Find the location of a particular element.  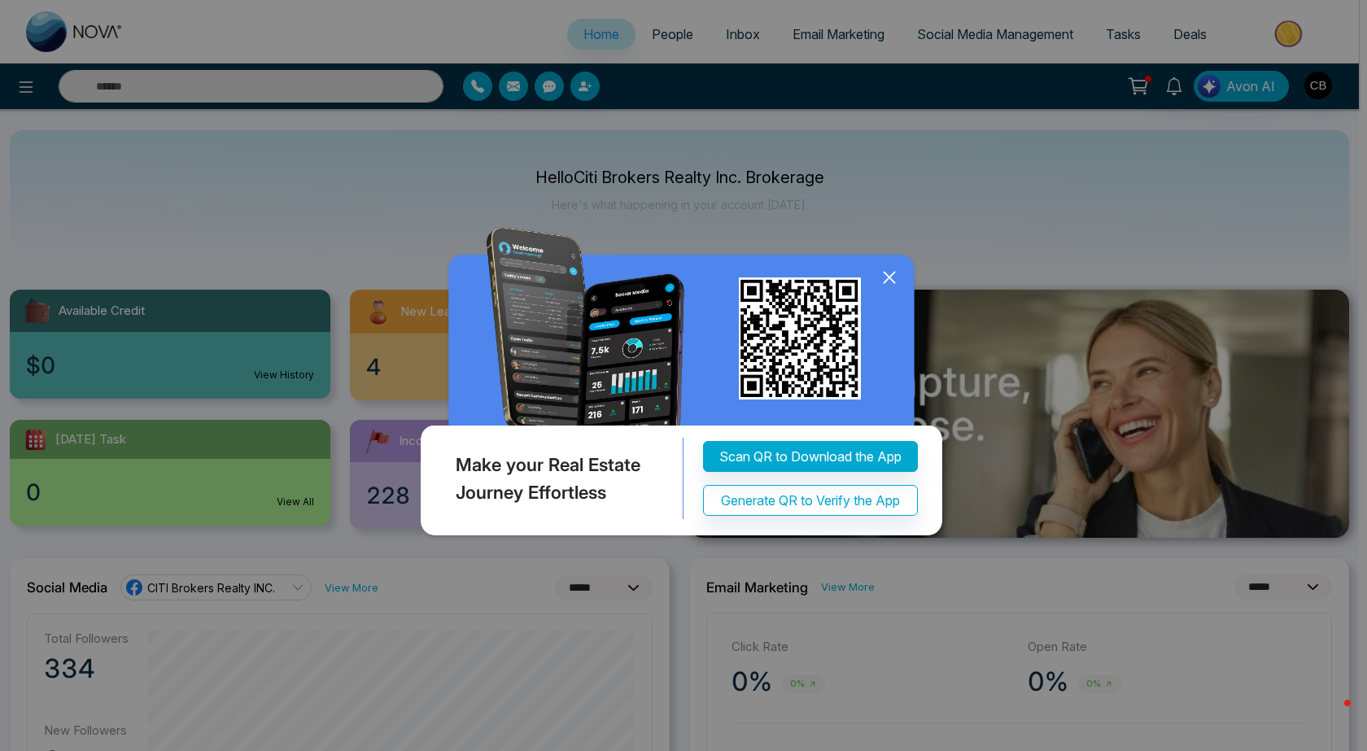

img: qr_for_download_app.png is located at coordinates (800, 339).